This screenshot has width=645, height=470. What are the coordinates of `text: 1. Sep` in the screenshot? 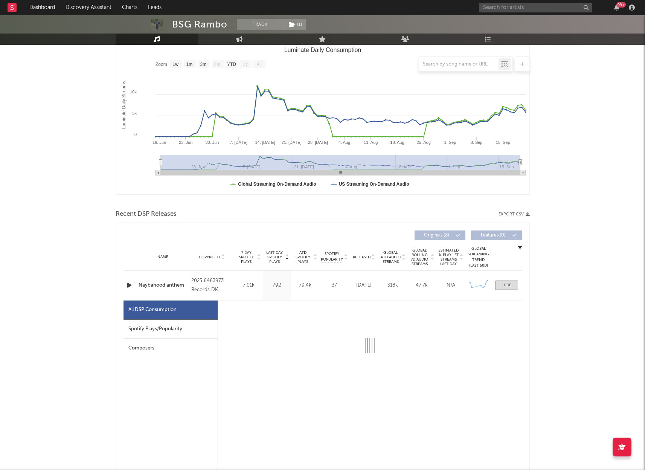 It's located at (450, 142).